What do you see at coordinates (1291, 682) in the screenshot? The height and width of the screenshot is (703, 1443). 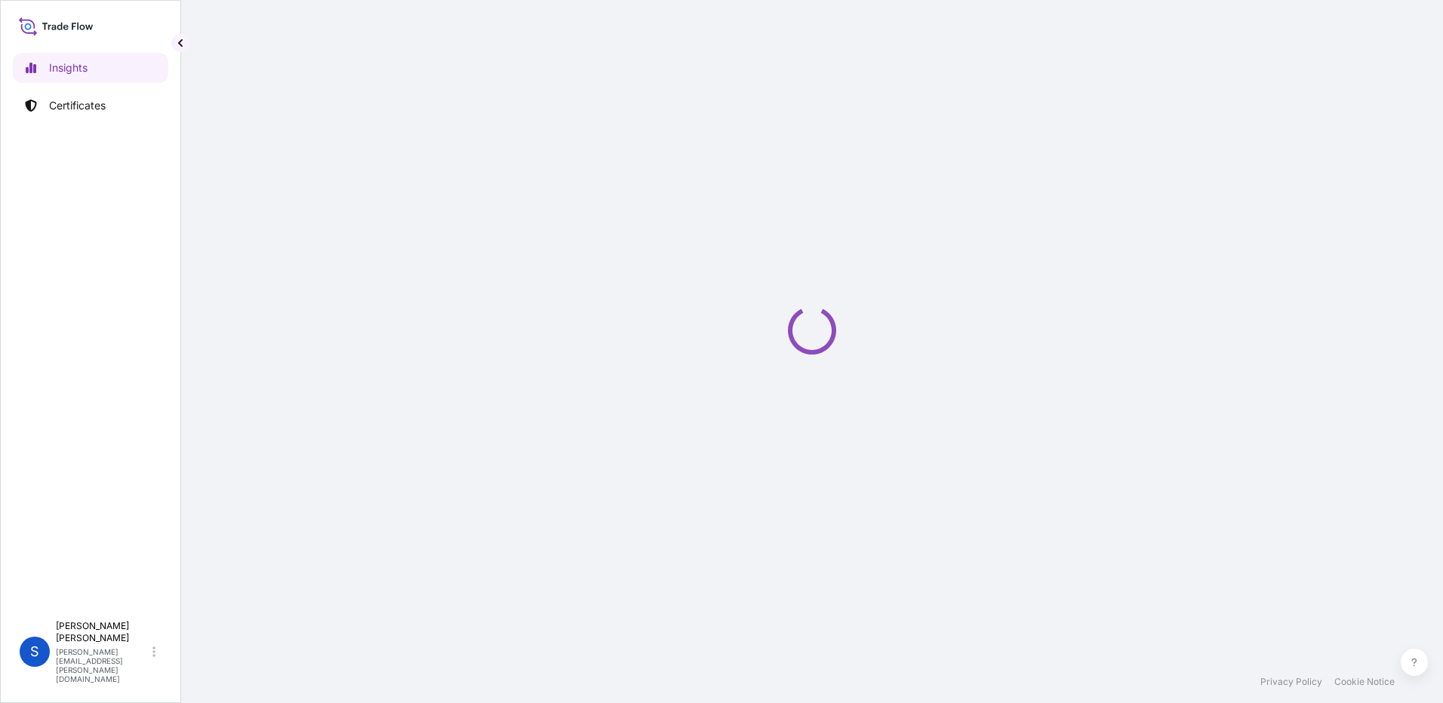 I see `p: Privacy Policy` at bounding box center [1291, 682].